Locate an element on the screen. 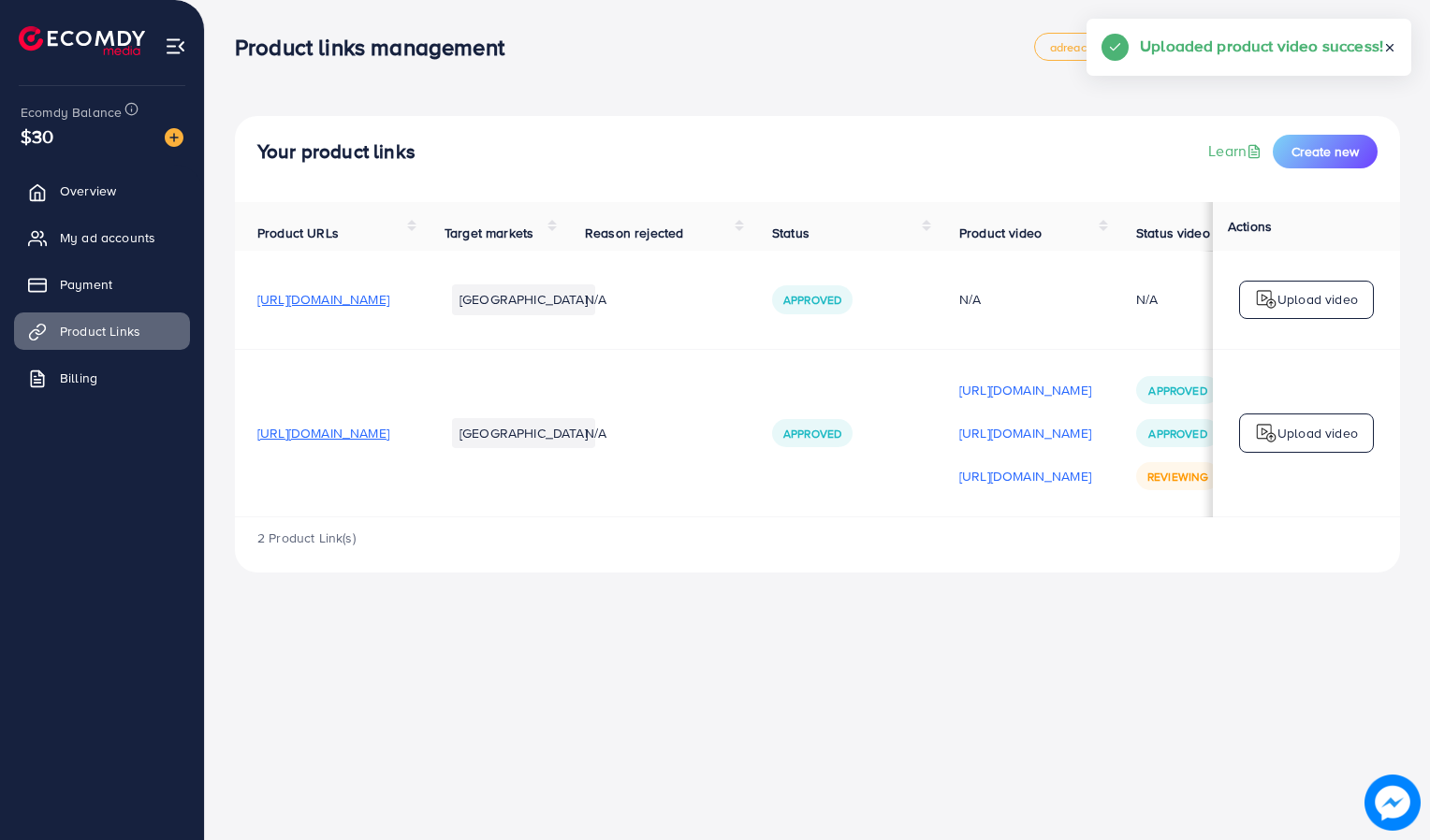 Image resolution: width=1430 pixels, height=840 pixels. span: Target markets is located at coordinates (488, 233).